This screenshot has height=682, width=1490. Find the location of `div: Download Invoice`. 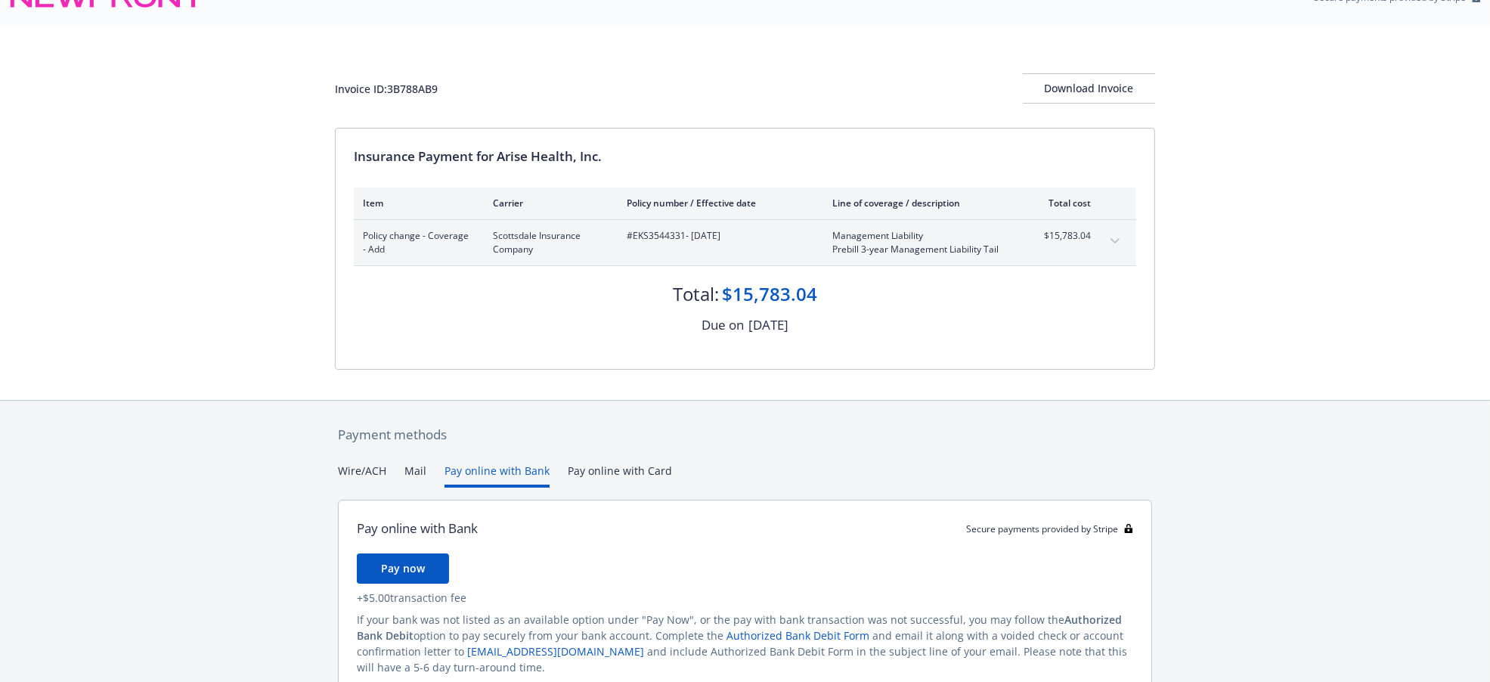

div: Download Invoice is located at coordinates (1088, 88).